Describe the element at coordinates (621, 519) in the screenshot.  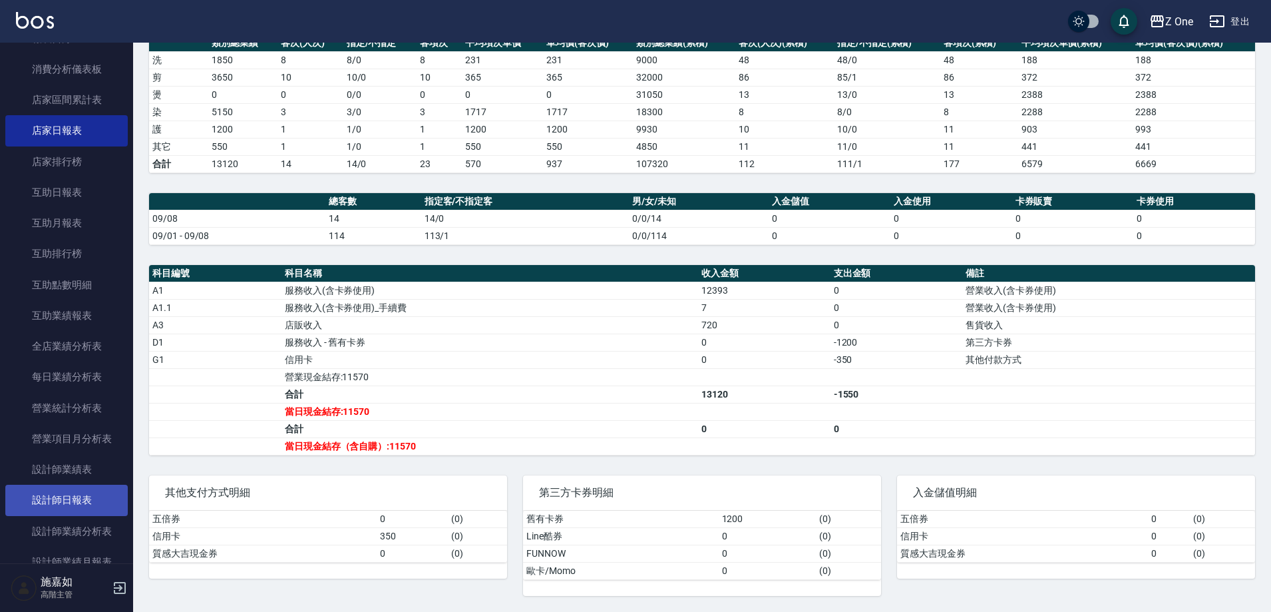
I see `td: 舊有卡券` at that location.